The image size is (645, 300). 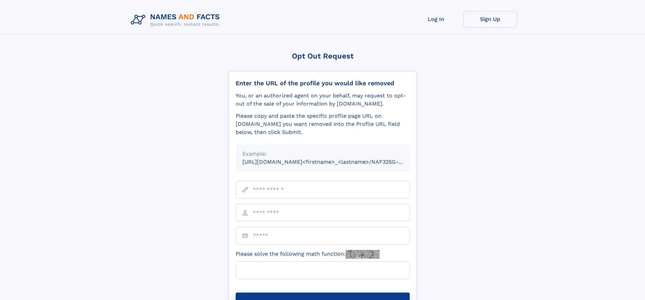 I want to click on div: Enter the URL of the profile you would like removed, so click(x=323, y=83).